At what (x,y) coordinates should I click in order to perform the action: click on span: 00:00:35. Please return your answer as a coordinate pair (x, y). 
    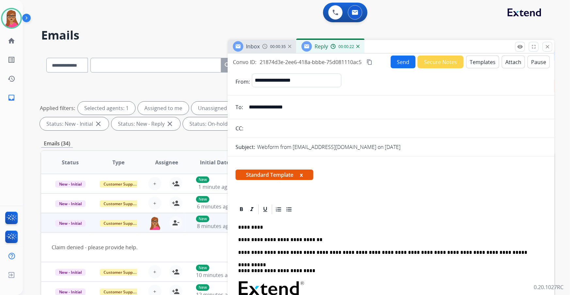
    Looking at the image, I should click on (278, 47).